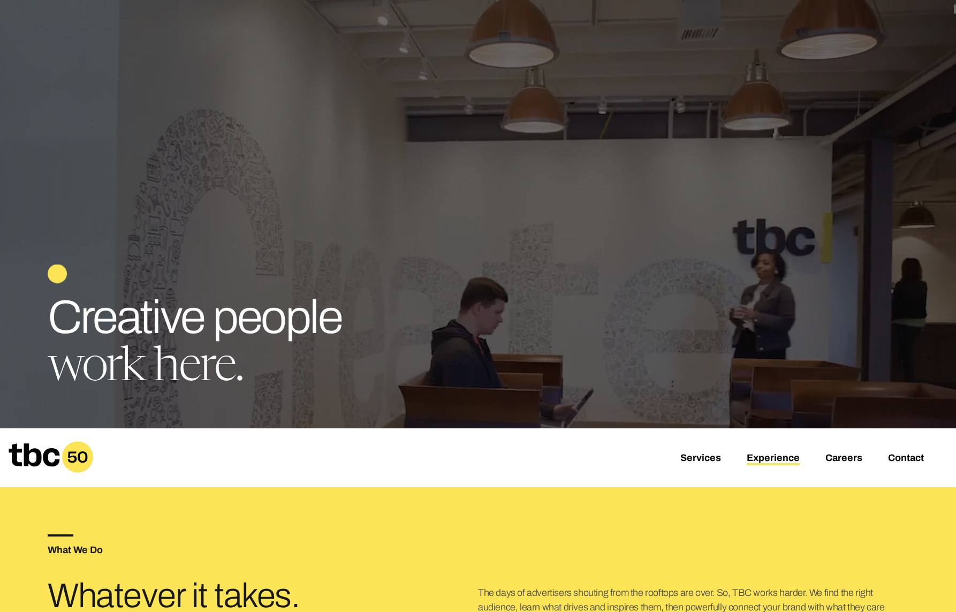 This screenshot has width=956, height=612. I want to click on a: Services, so click(701, 459).